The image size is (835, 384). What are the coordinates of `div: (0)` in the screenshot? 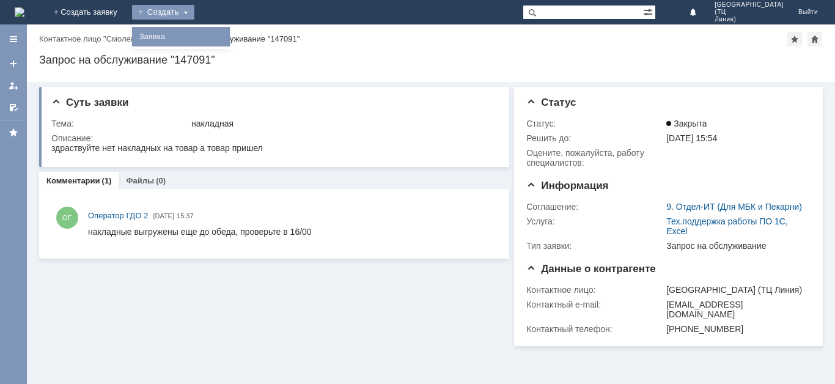 It's located at (161, 180).